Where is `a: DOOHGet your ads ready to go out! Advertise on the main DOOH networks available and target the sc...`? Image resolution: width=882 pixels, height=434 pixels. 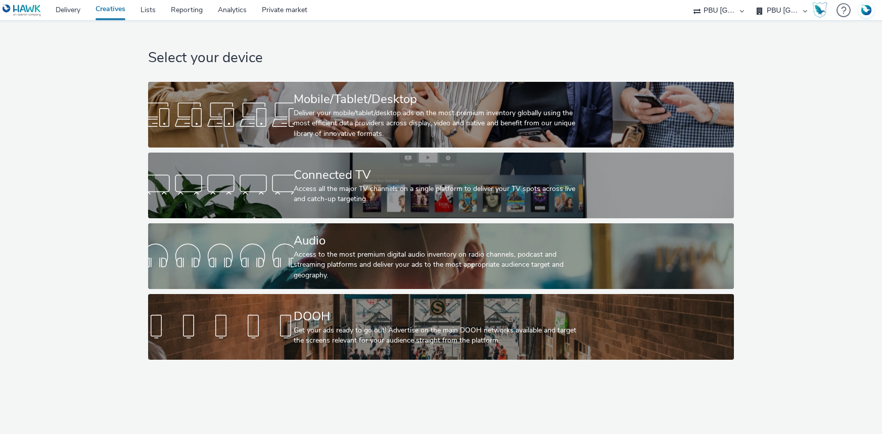
a: DOOHGet your ads ready to go out! Advertise on the main DOOH networks available and target the sc... is located at coordinates (441, 327).